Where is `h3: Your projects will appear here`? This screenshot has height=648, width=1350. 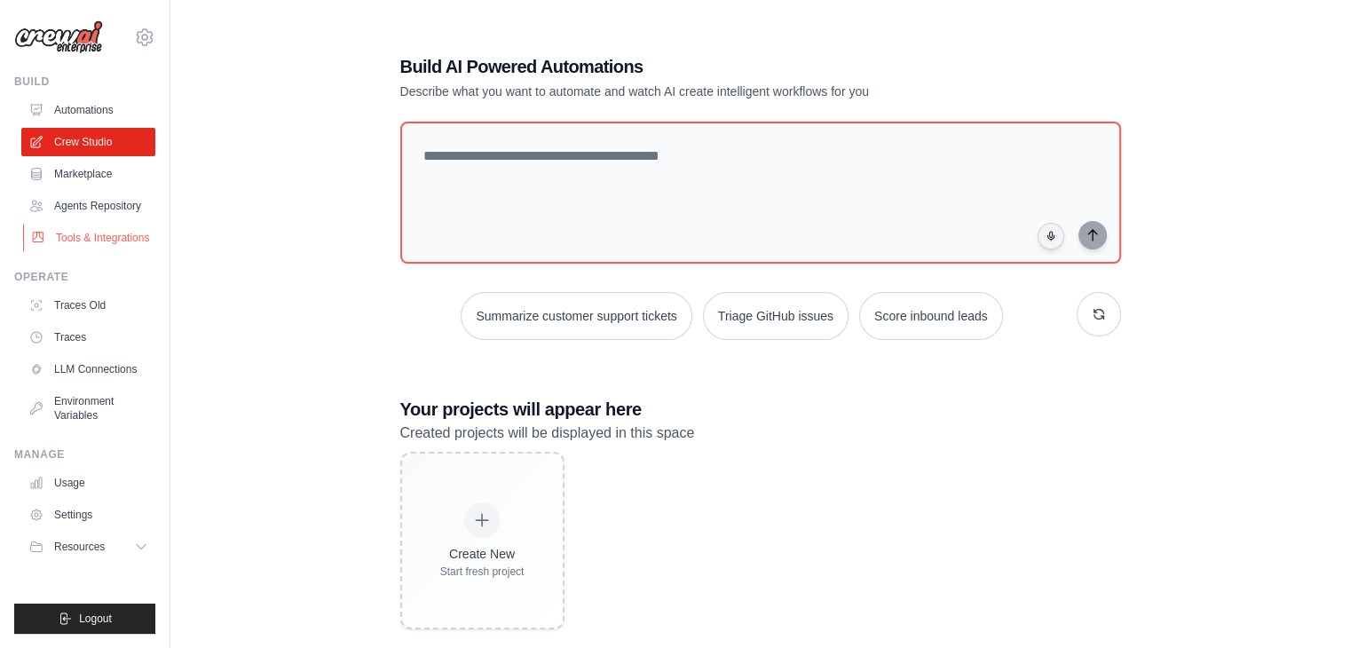
h3: Your projects will appear here is located at coordinates (761, 409).